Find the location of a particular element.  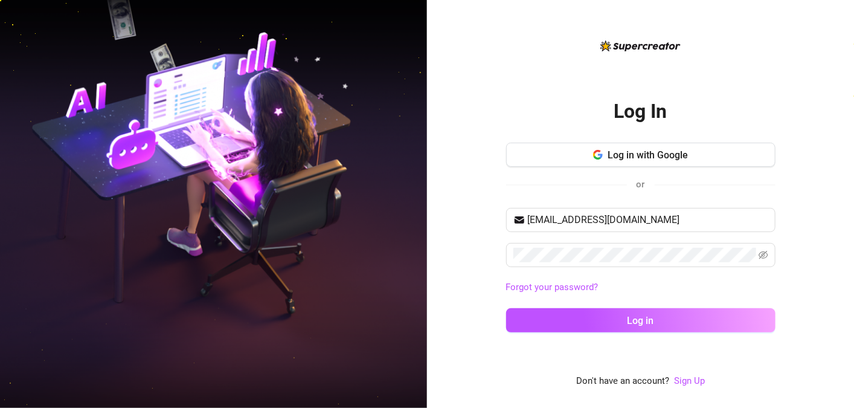

h2: Log In is located at coordinates (641, 111).